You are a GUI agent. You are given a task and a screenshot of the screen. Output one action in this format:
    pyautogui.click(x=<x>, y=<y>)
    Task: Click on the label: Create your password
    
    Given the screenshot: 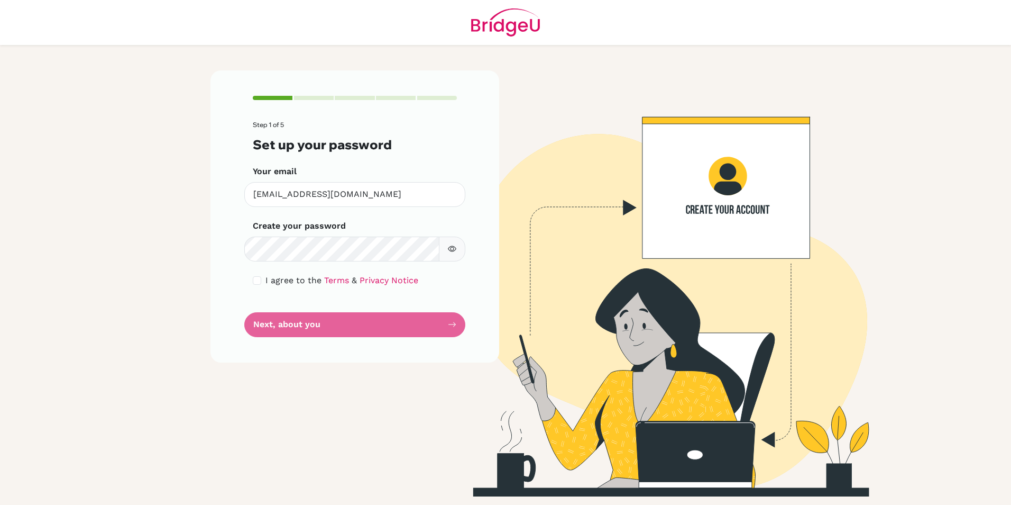 What is the action you would take?
    pyautogui.click(x=299, y=226)
    